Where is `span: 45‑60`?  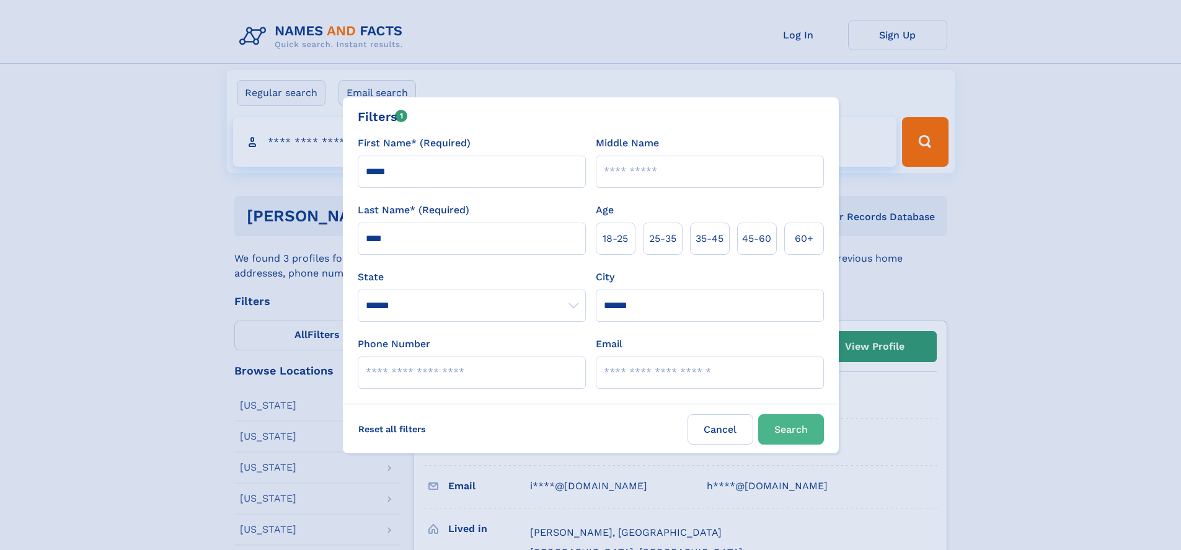 span: 45‑60 is located at coordinates (756, 239).